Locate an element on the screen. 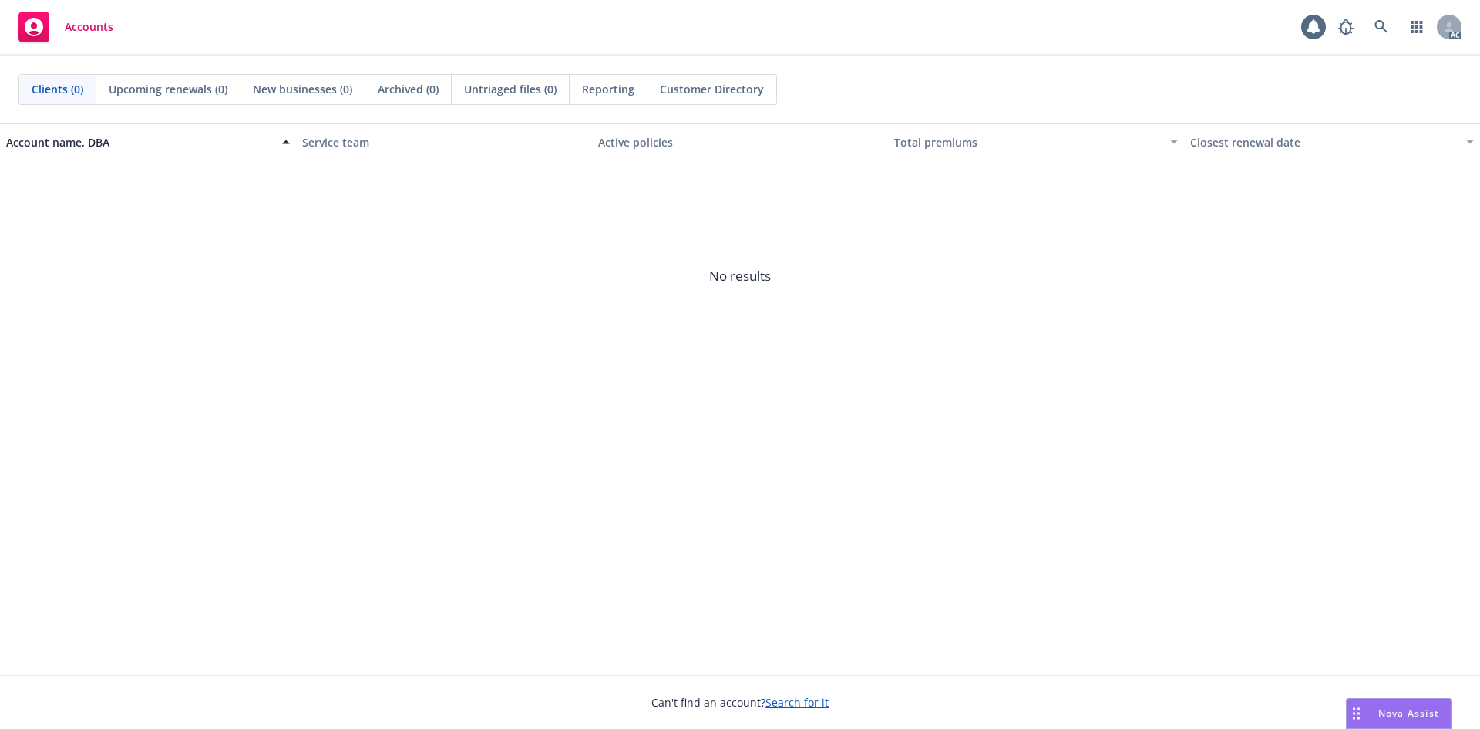 The image size is (1480, 729). span: Can't find an account? is located at coordinates (740, 702).